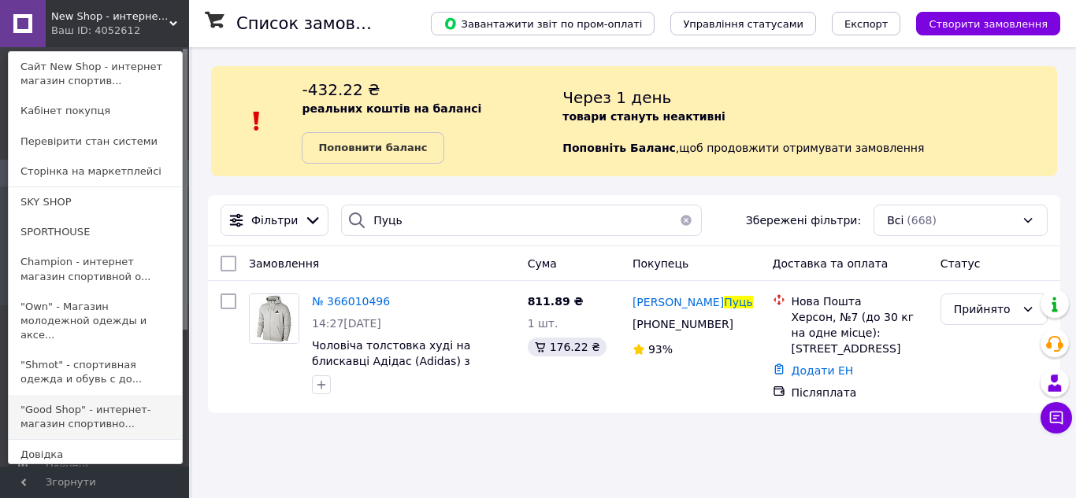 Image resolution: width=1076 pixels, height=498 pixels. Describe the element at coordinates (95, 202) in the screenshot. I see `a: SKY SHOP` at that location.